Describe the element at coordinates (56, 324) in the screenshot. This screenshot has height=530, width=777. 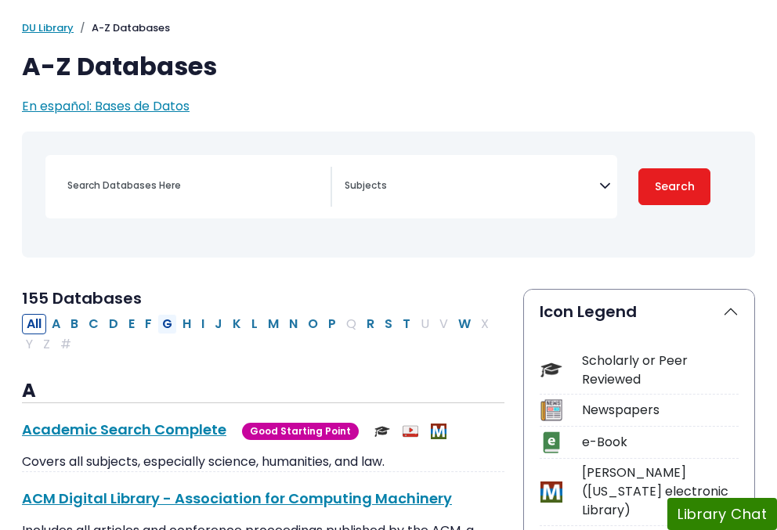
I see `button: Filter Results A` at that location.